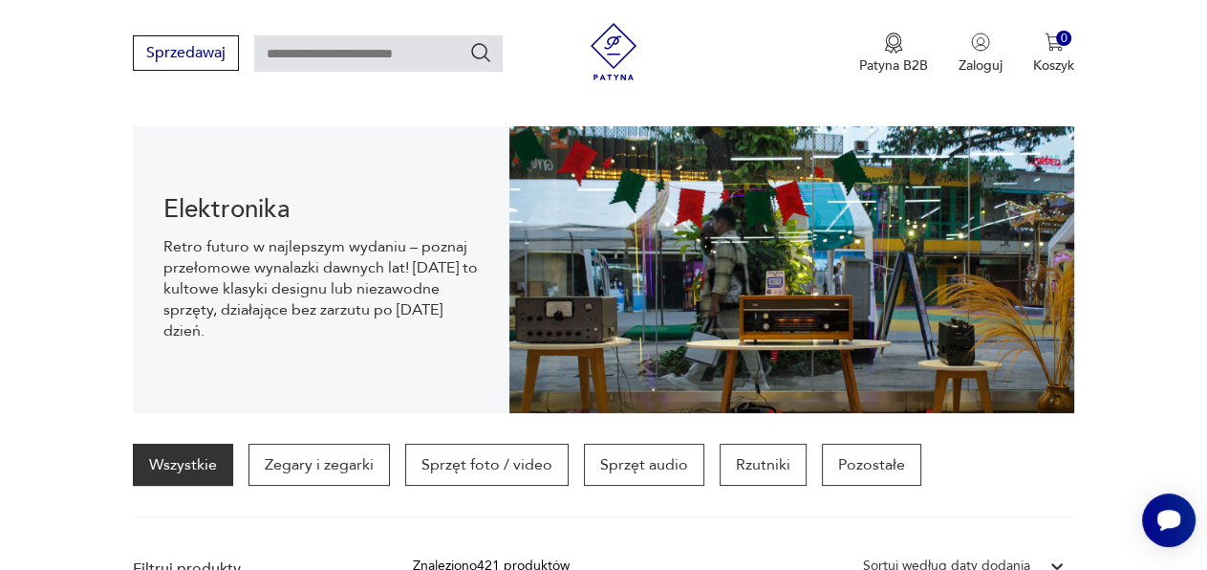  I want to click on a: Sprzęt foto / video, so click(487, 465).